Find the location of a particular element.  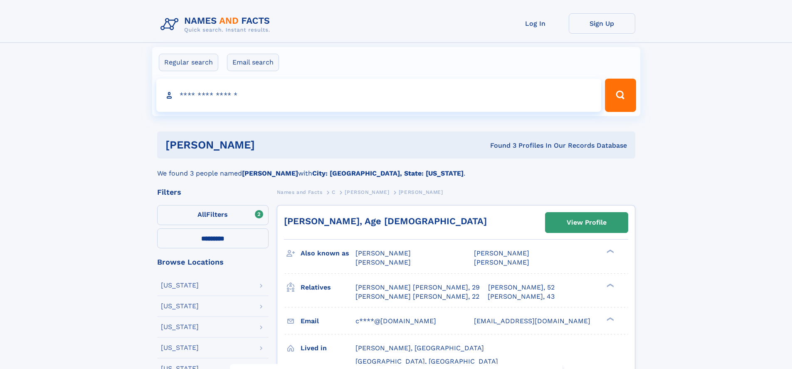

div: Filters is located at coordinates (213, 192).